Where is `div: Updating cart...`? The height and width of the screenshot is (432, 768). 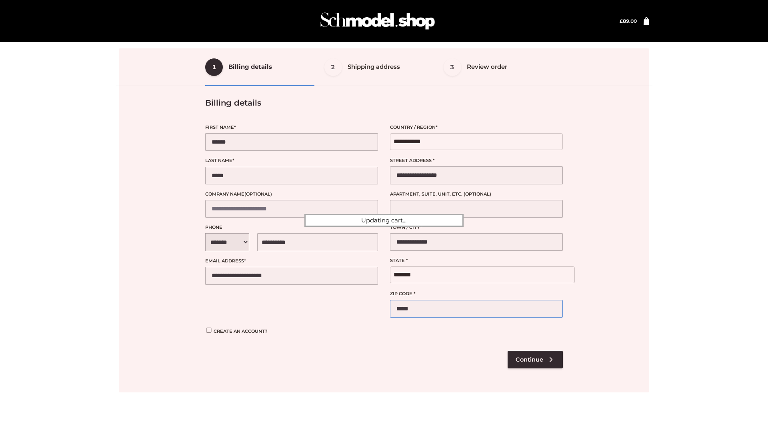 div: Updating cart... is located at coordinates (384, 220).